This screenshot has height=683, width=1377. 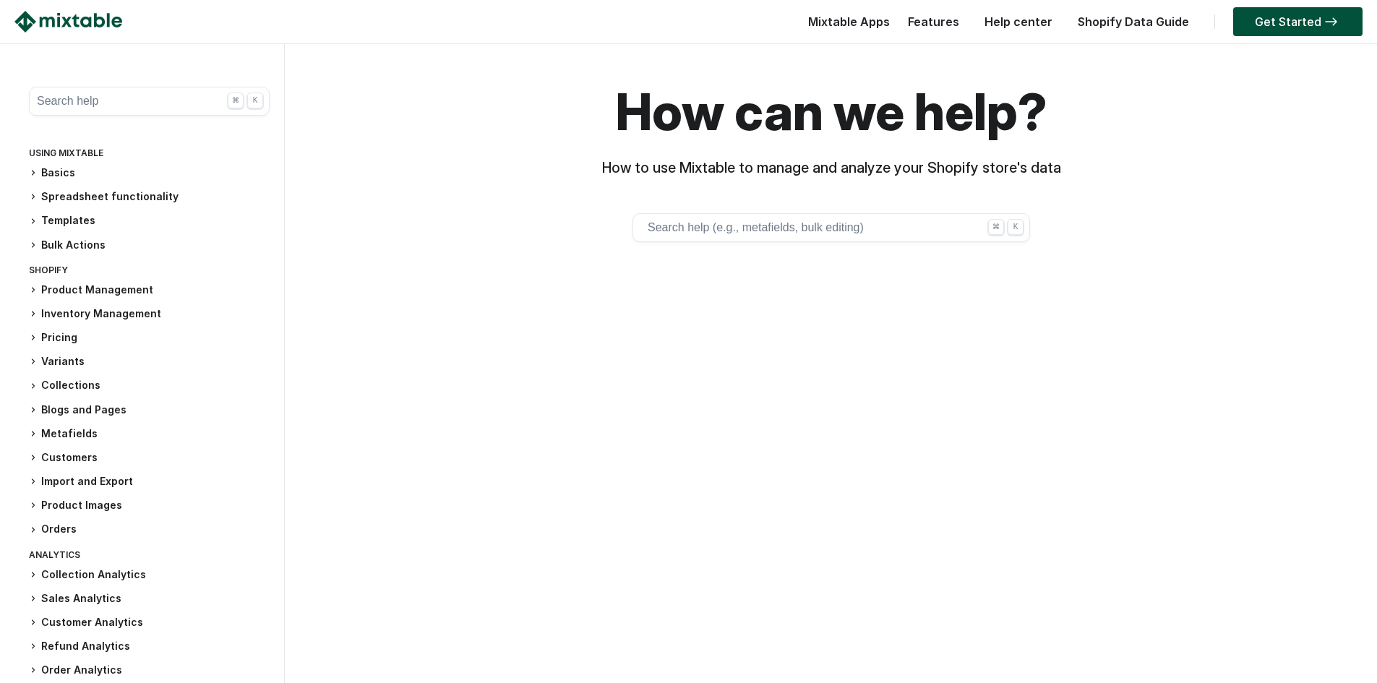 What do you see at coordinates (149, 338) in the screenshot?
I see `h3: Pricing` at bounding box center [149, 338].